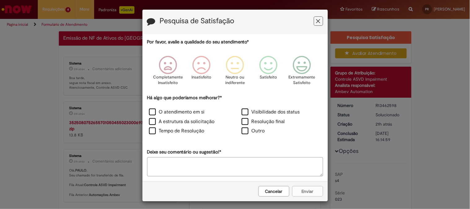 The height and width of the screenshot is (209, 470). I want to click on label: Por favor, avalie a qualidade do seu atendimento*, so click(198, 42).